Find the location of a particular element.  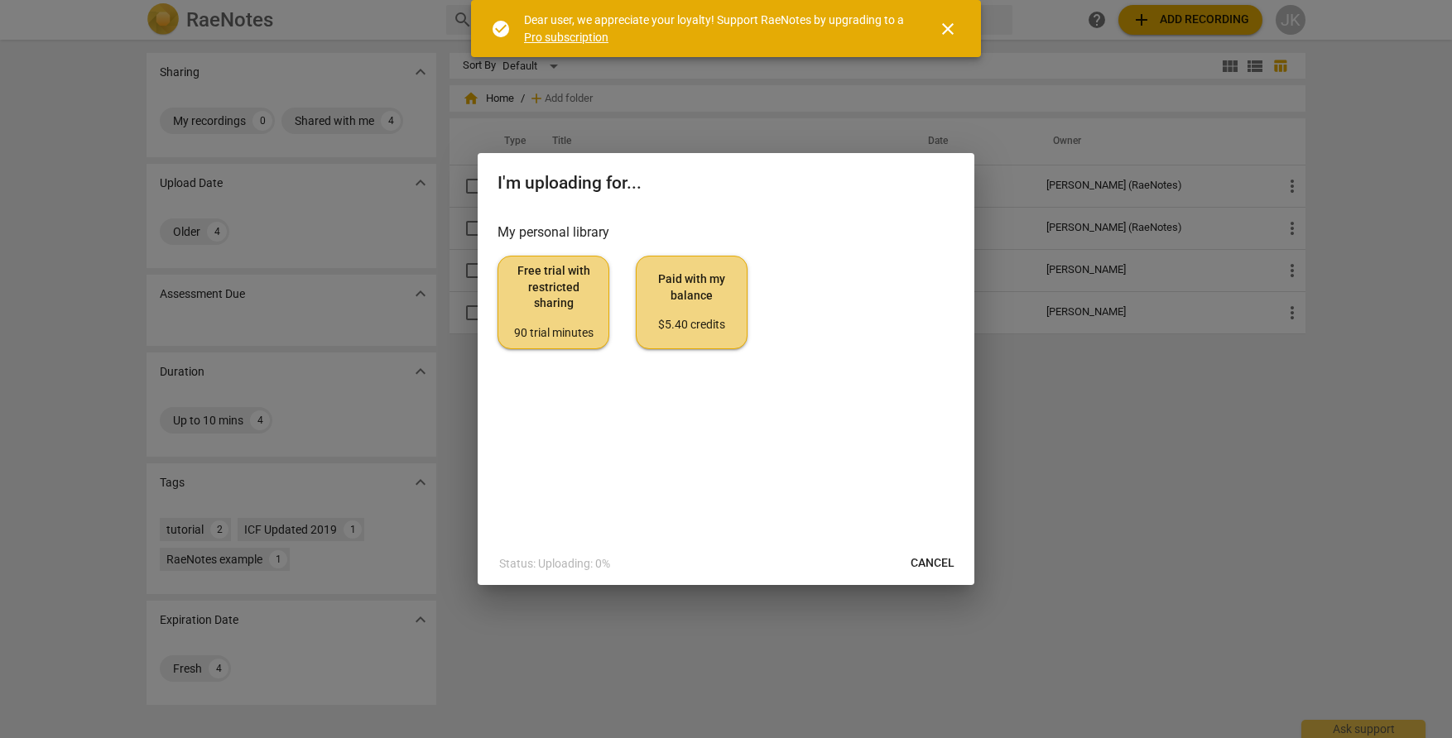

span: check_circle is located at coordinates (501, 29).